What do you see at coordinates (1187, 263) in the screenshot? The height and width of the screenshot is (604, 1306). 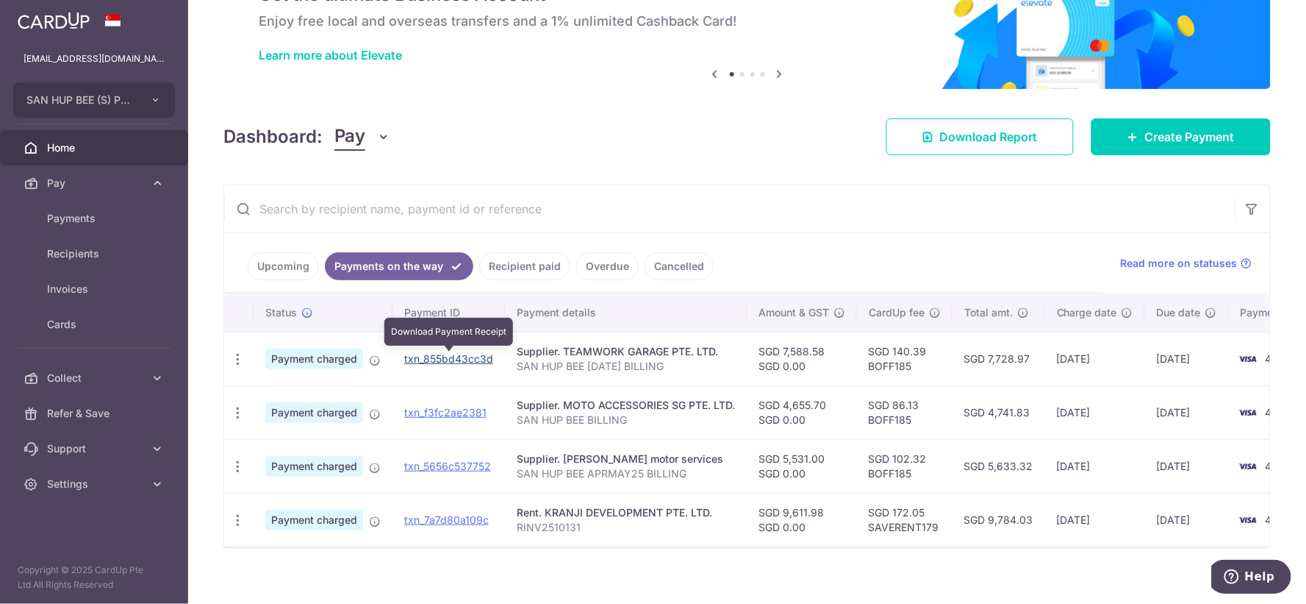 I see `a: Read more on statuses` at bounding box center [1187, 263].